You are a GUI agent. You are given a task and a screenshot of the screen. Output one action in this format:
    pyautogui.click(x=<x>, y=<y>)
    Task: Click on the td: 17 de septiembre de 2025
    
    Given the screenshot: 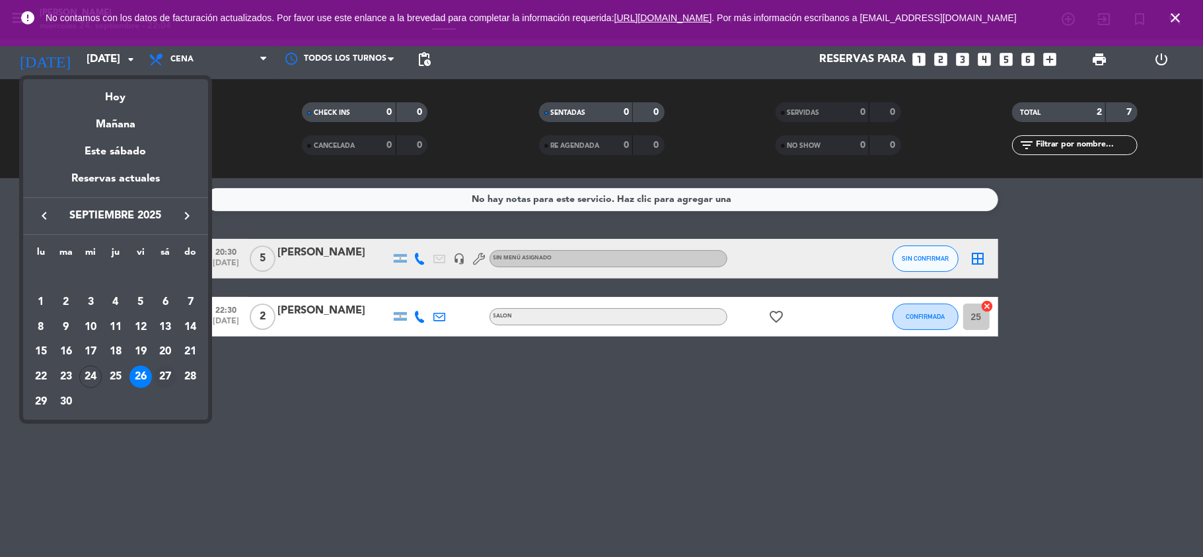 What is the action you would take?
    pyautogui.click(x=90, y=352)
    